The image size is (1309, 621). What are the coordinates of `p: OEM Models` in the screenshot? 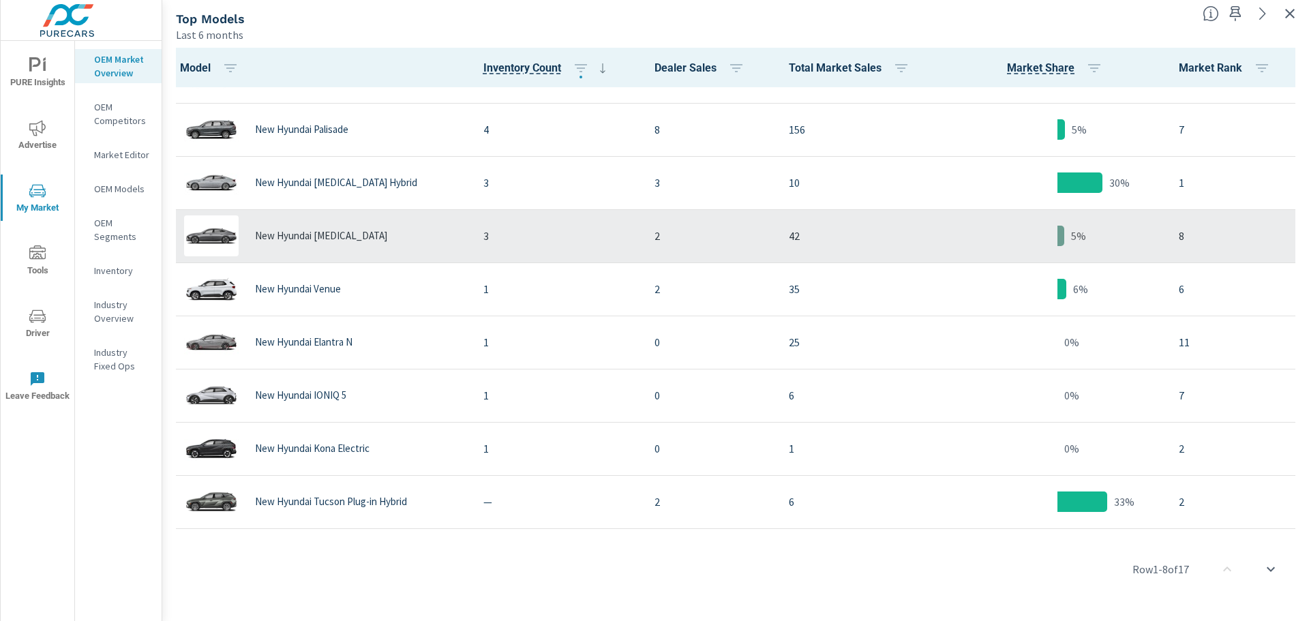 It's located at (122, 189).